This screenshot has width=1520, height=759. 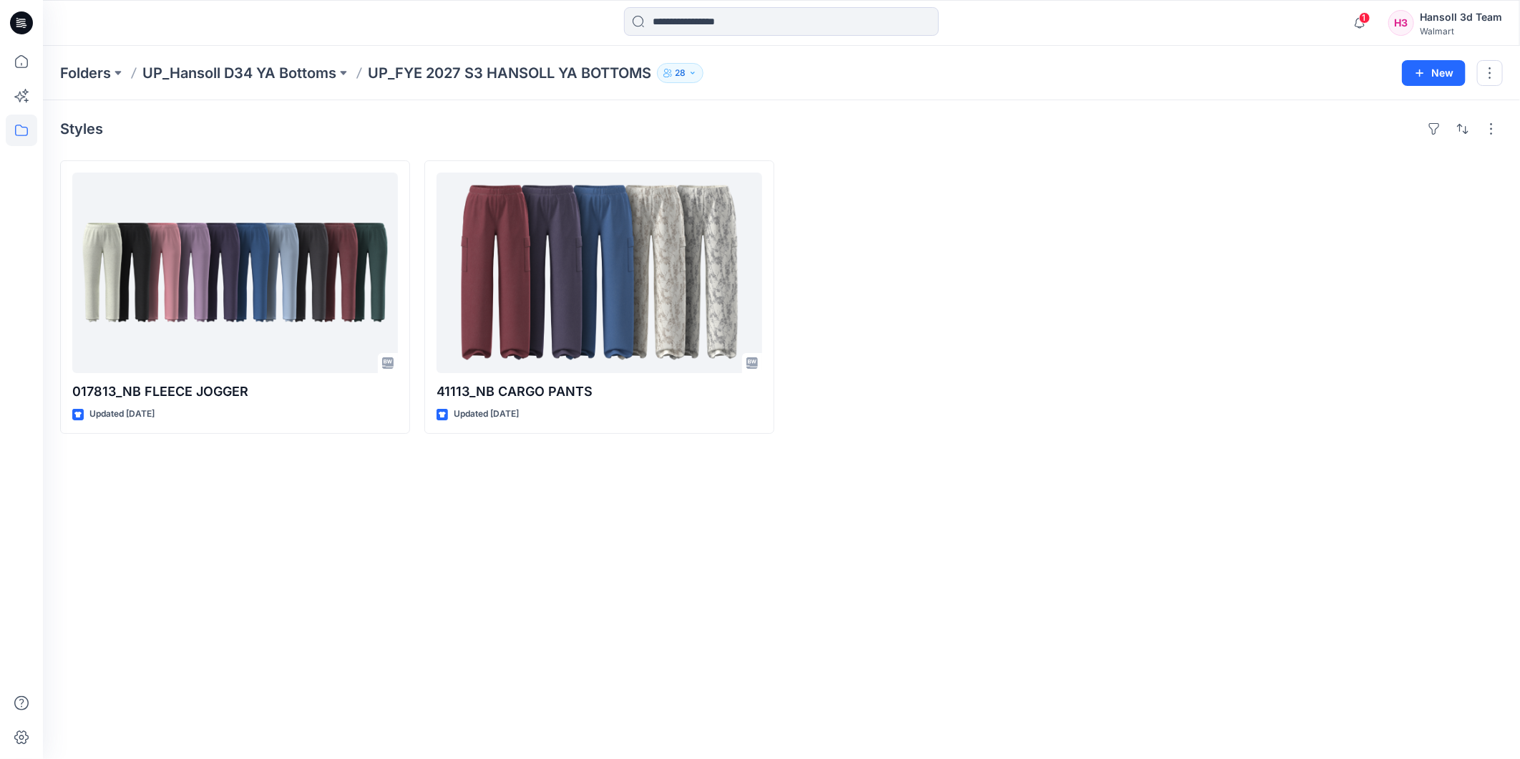 I want to click on div: Hansoll 3d Team, so click(x=1461, y=17).